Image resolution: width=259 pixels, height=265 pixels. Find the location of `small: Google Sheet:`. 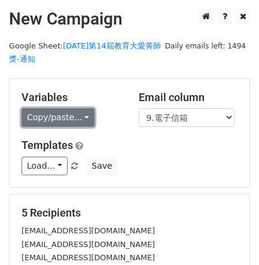

small: Google Sheet: is located at coordinates (85, 53).